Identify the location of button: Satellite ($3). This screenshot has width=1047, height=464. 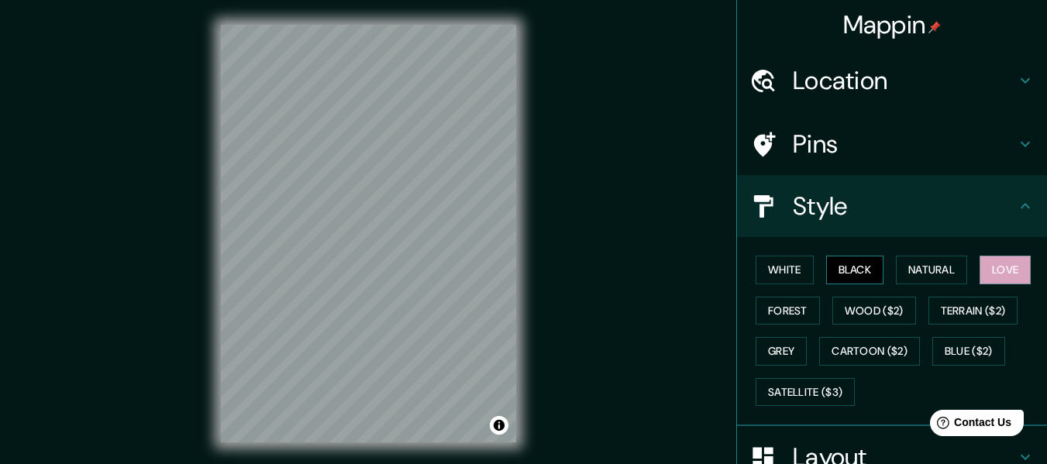
(805, 392).